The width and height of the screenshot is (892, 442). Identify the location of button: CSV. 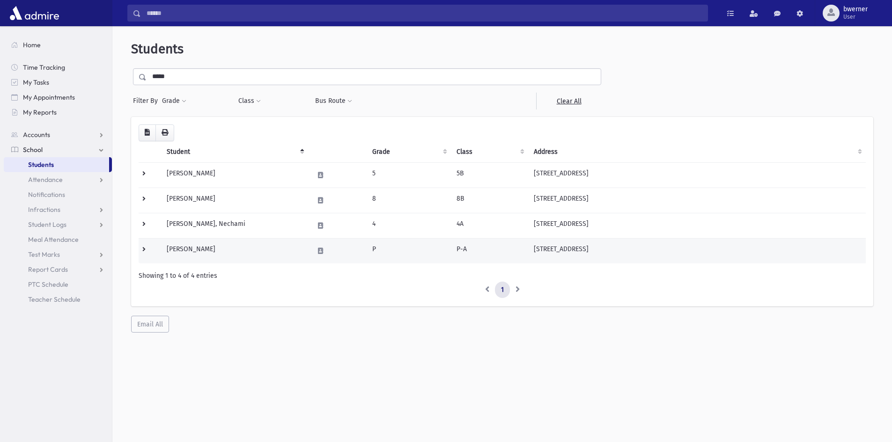
(147, 133).